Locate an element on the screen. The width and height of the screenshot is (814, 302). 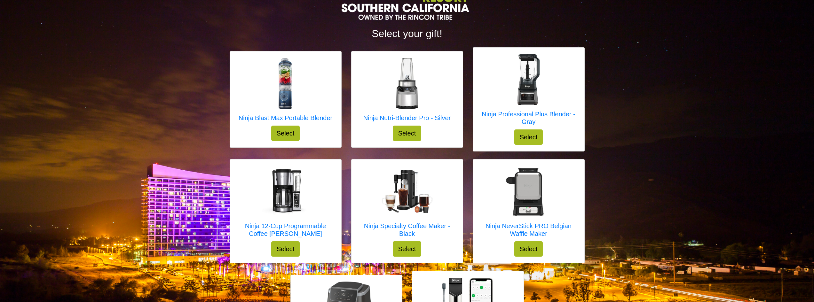
h5: Ninja Blast Max Portable Blender is located at coordinates (285, 118).